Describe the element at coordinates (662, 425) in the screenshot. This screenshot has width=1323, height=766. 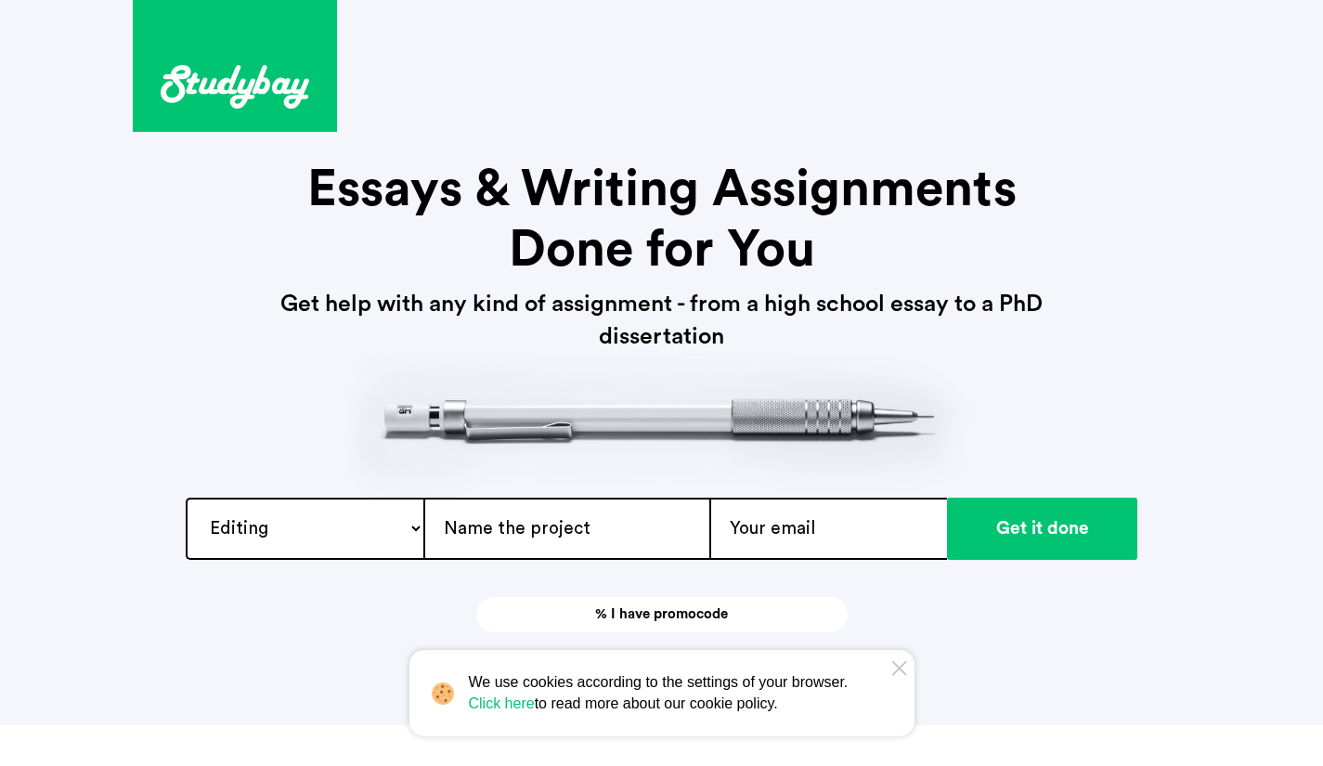
I see `img: header-pict.png` at that location.